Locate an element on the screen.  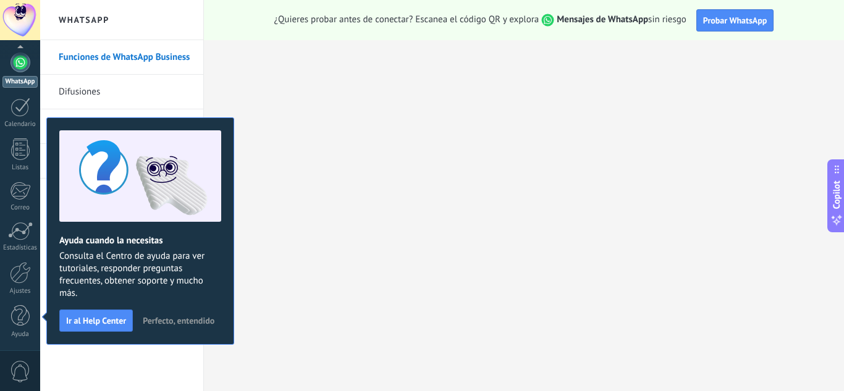
a: Funciones de WhatsApp Business is located at coordinates (125, 57).